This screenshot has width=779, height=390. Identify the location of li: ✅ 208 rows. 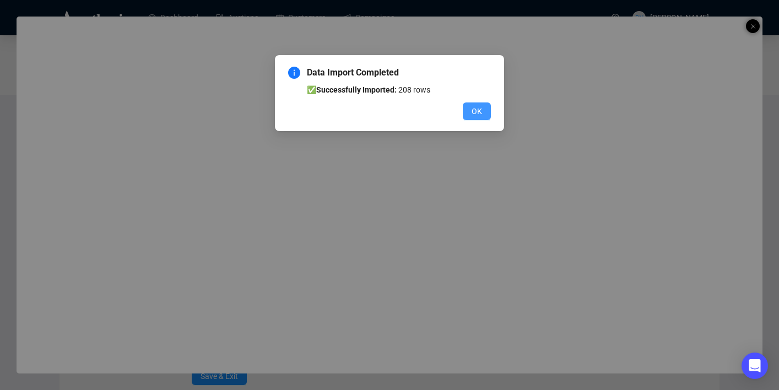
(399, 90).